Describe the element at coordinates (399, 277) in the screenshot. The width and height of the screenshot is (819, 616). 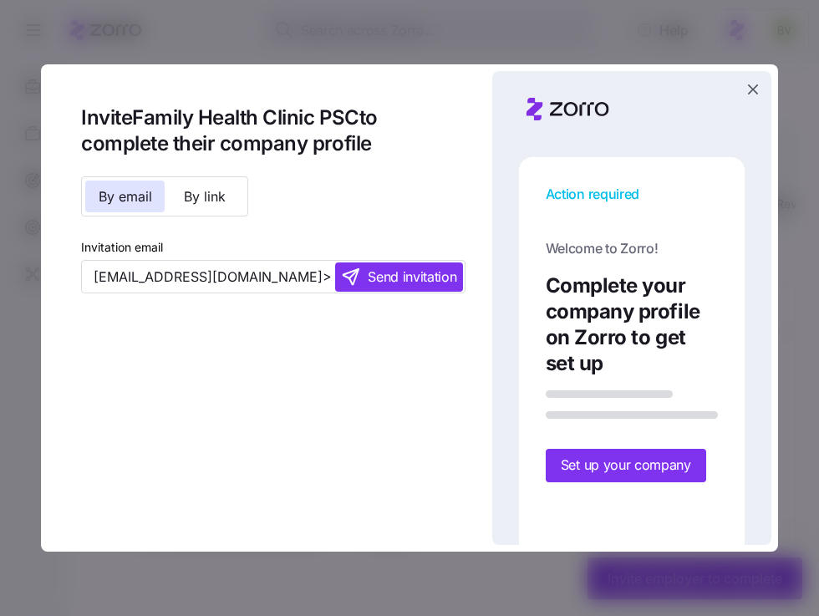
I see `button: Send invitation` at that location.